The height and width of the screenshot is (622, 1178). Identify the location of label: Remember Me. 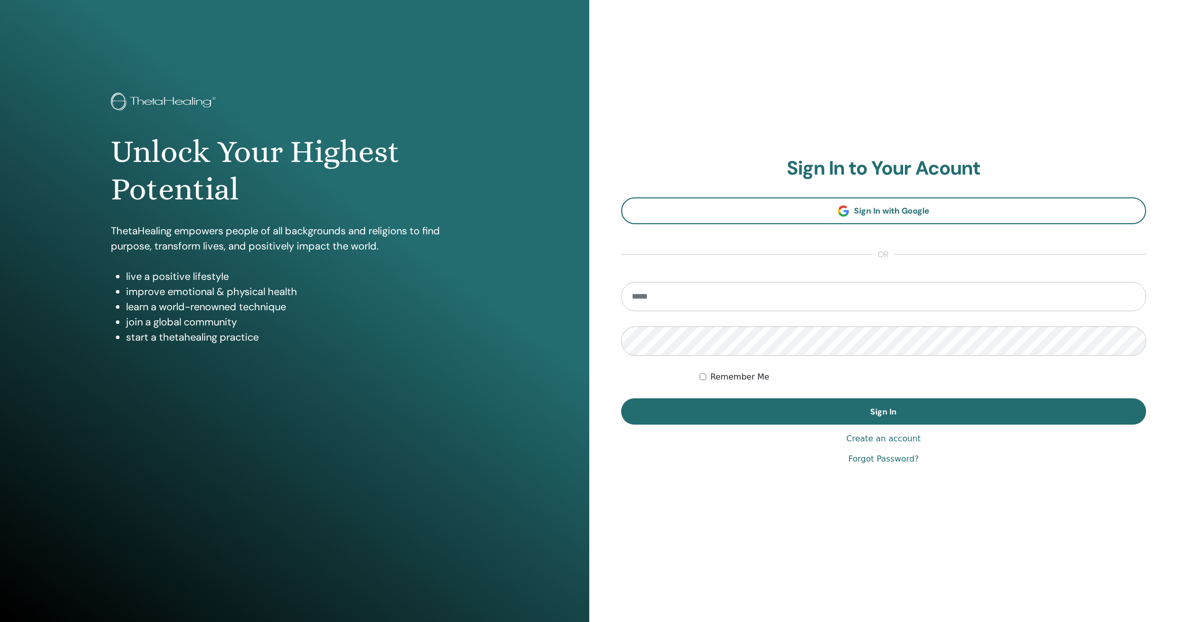
(740, 377).